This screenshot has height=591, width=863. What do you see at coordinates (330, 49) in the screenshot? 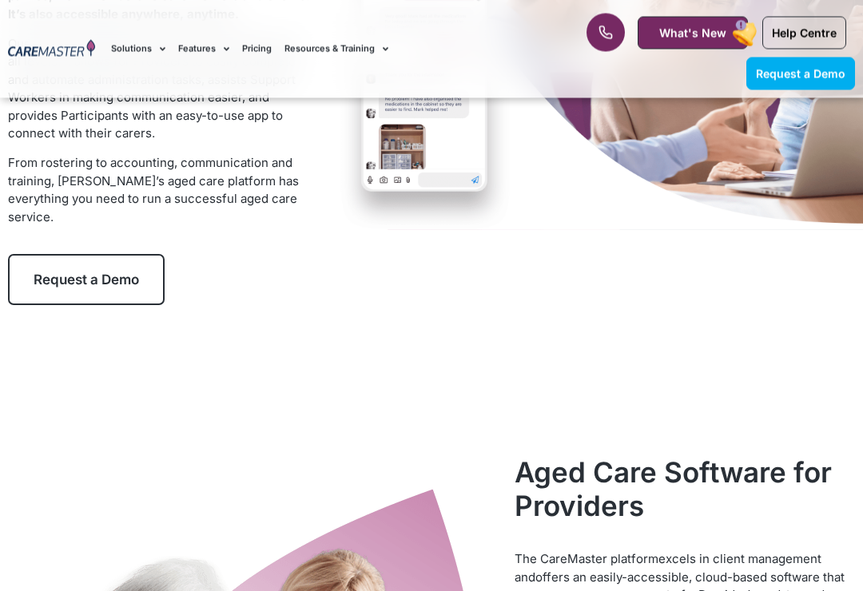
I see `nav: Menu` at bounding box center [330, 49].